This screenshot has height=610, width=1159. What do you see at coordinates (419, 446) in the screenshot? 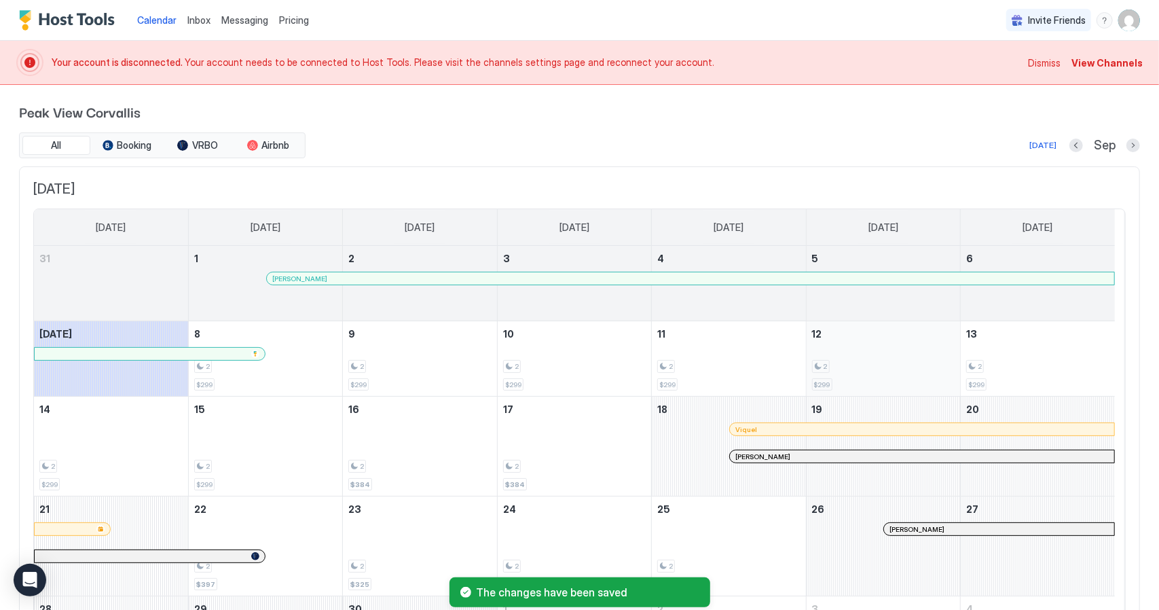
I see `td: September 16, 2025` at bounding box center [419, 446].